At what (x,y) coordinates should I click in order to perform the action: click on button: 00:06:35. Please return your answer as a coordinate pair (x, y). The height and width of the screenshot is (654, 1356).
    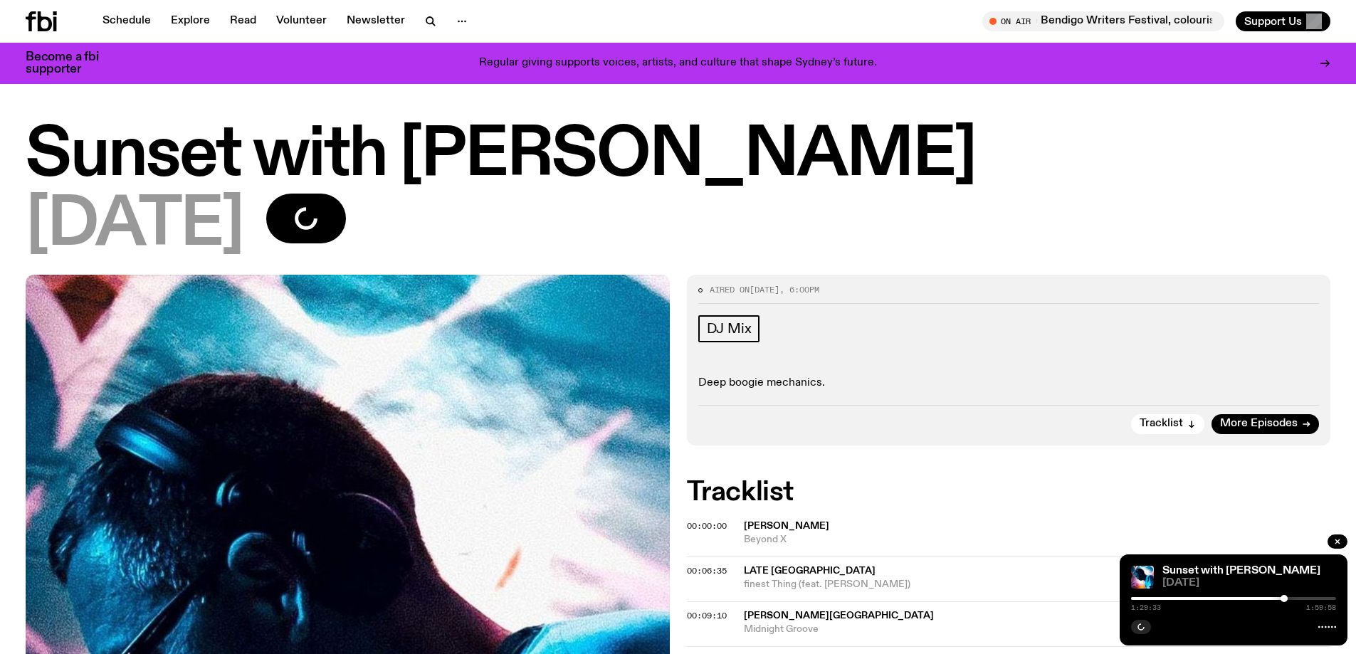
    Looking at the image, I should click on (707, 571).